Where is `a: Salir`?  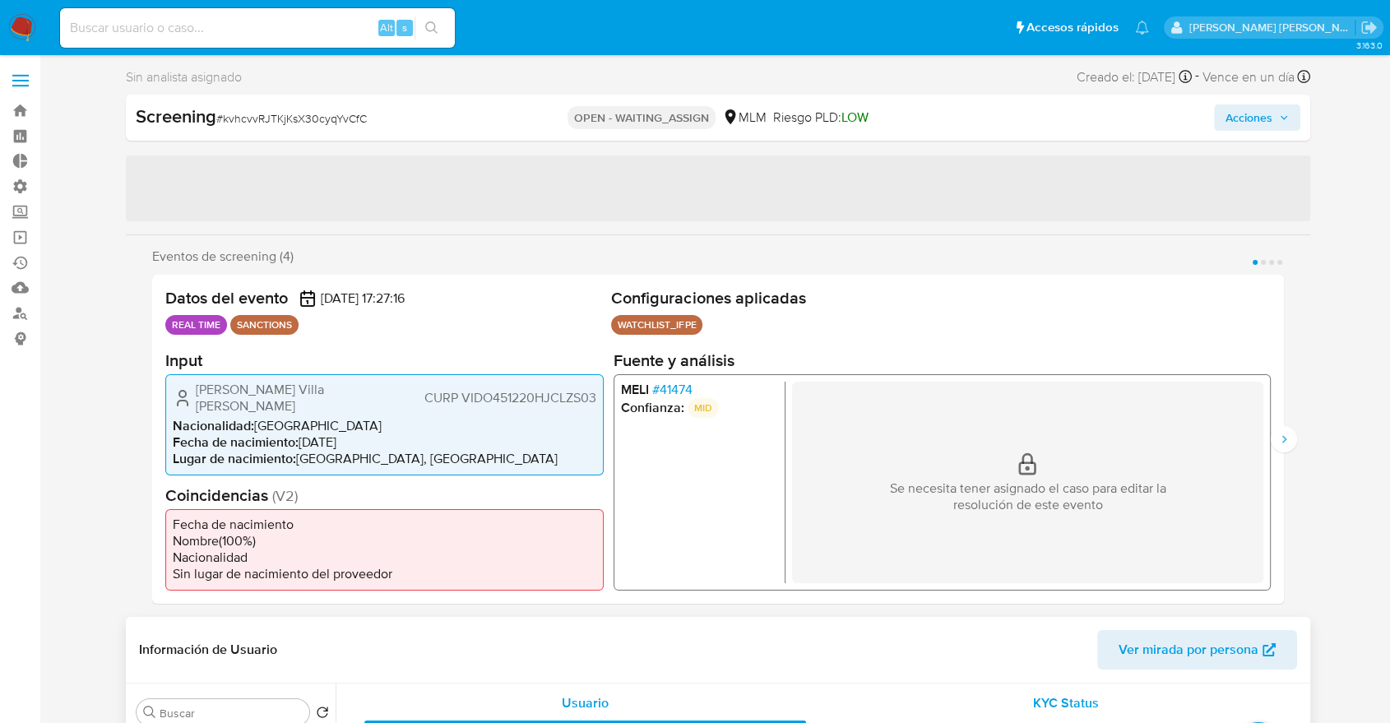 a: Salir is located at coordinates (1369, 27).